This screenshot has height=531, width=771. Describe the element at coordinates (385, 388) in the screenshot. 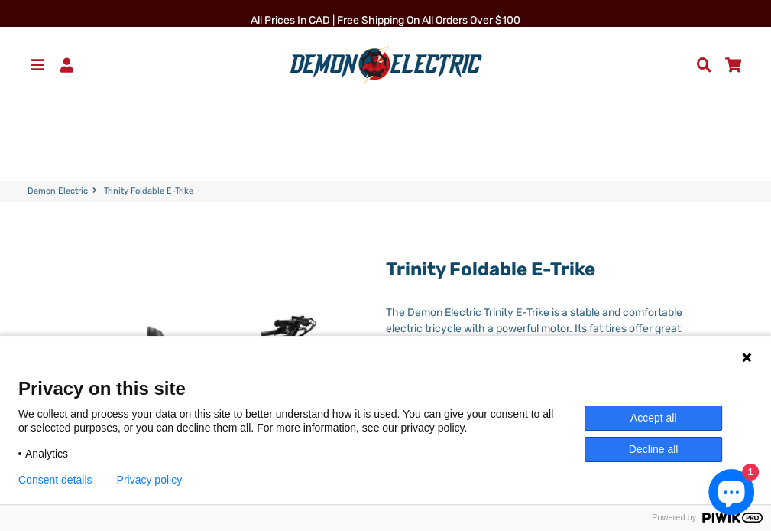

I see `span: Privacy on this site` at that location.